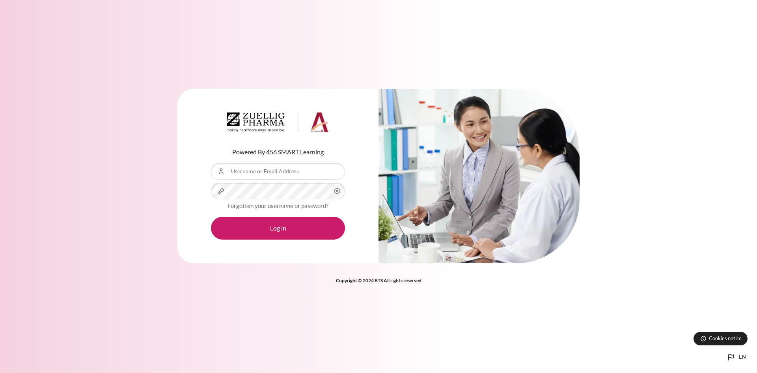 The width and height of the screenshot is (757, 373). What do you see at coordinates (720, 338) in the screenshot?
I see `button: Cookies notice` at bounding box center [720, 338].